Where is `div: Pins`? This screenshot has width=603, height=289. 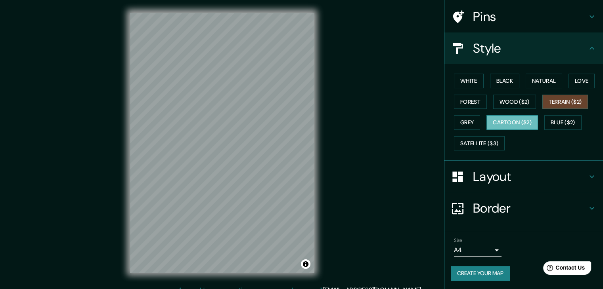 div: Pins is located at coordinates (523, 17).